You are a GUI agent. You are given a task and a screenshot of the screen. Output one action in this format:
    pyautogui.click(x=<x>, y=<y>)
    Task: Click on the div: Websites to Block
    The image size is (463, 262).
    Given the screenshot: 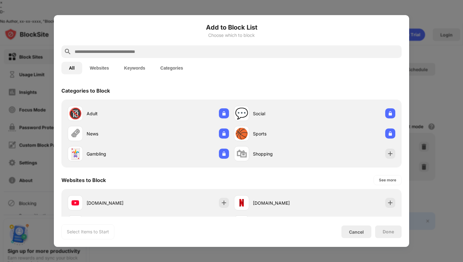 What is the action you would take?
    pyautogui.click(x=84, y=180)
    